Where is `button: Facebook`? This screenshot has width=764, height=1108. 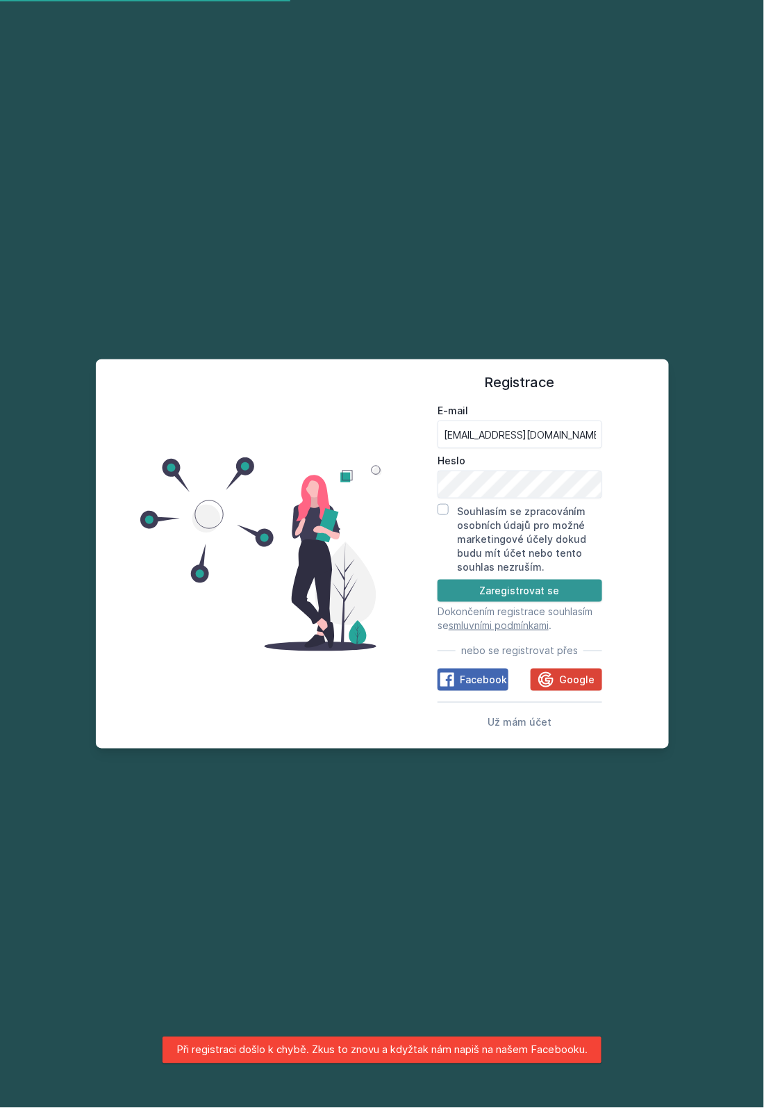
button: Facebook is located at coordinates (473, 680).